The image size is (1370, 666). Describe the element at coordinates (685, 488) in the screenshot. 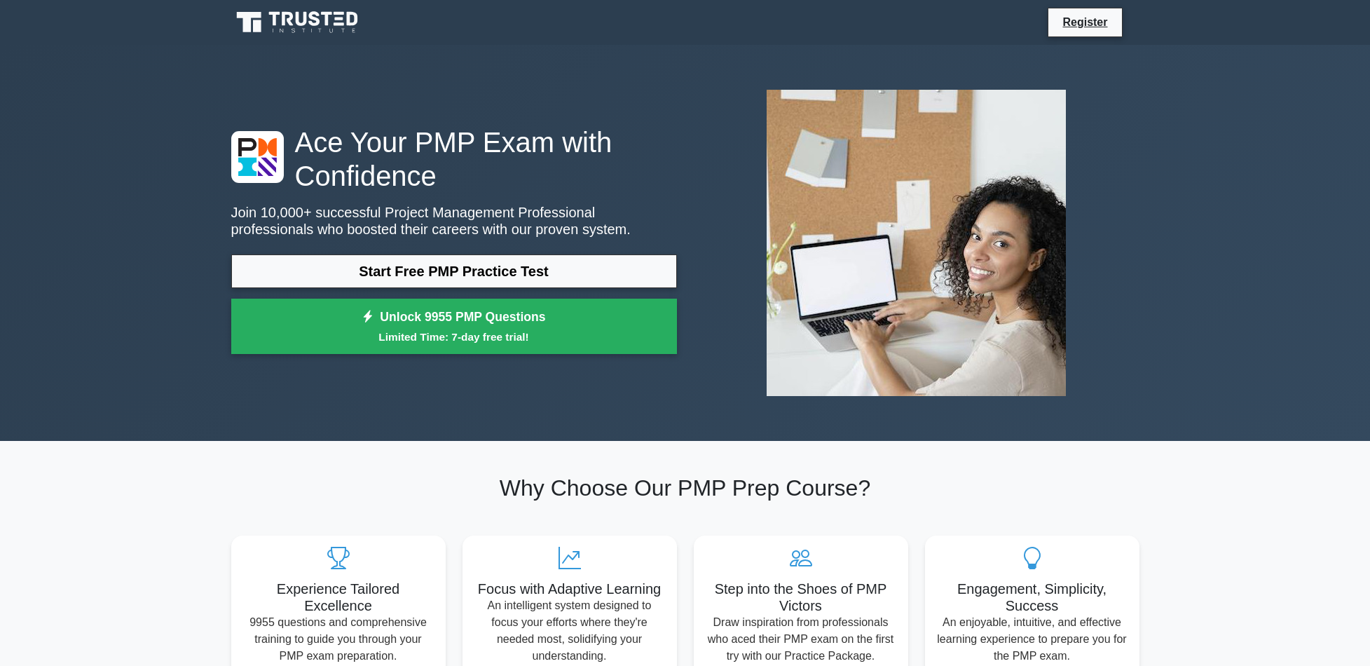

I see `h2: Why Choose Our PMP Prep Course?` at that location.